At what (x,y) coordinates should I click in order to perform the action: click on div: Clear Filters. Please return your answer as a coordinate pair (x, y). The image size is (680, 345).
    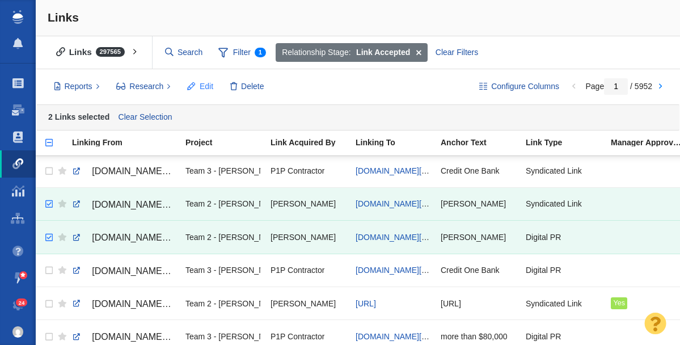
    Looking at the image, I should click on (456, 53).